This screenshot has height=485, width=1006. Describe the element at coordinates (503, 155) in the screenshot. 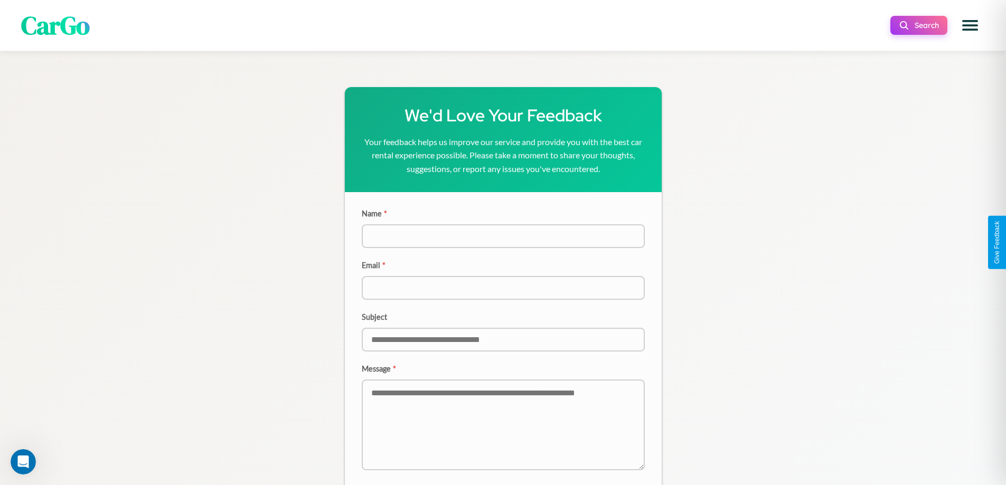

I see `p: Your feedback helps us improve our service and provide you with the best car rental experience po...` at that location.